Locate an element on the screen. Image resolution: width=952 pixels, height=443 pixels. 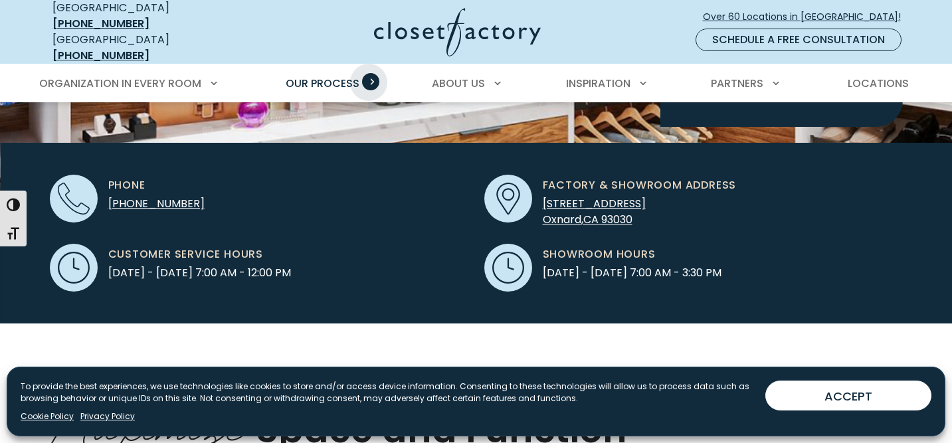
span: Phone is located at coordinates (127, 185).